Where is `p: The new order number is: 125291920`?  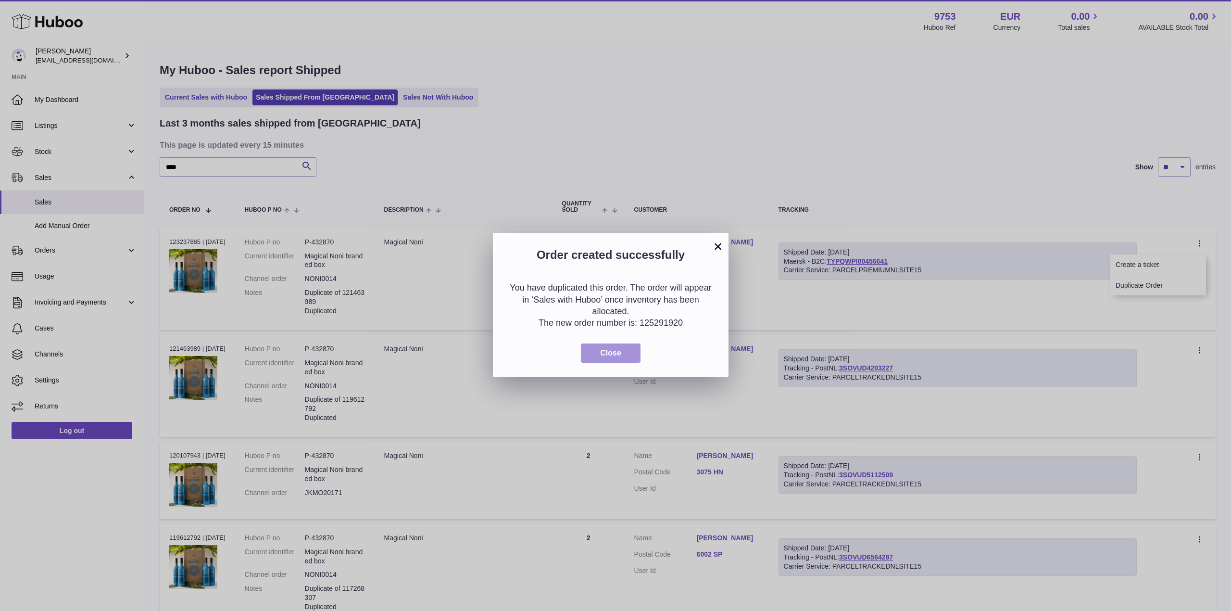
p: The new order number is: 125291920 is located at coordinates (611, 323).